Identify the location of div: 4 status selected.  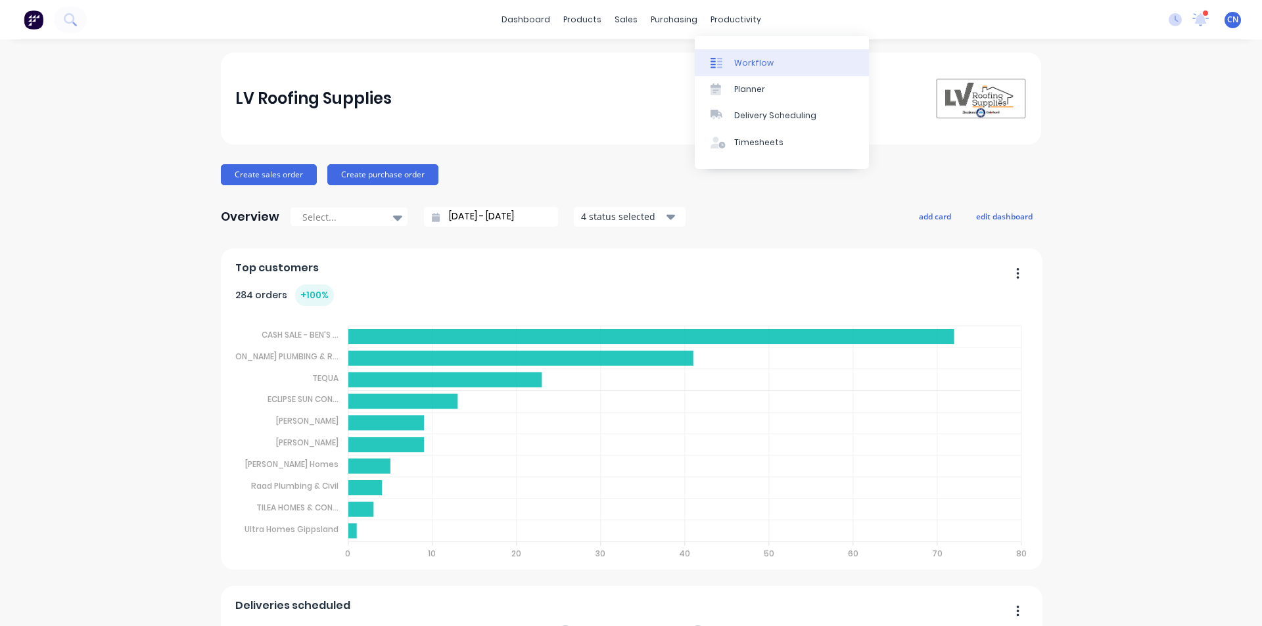
(622, 216).